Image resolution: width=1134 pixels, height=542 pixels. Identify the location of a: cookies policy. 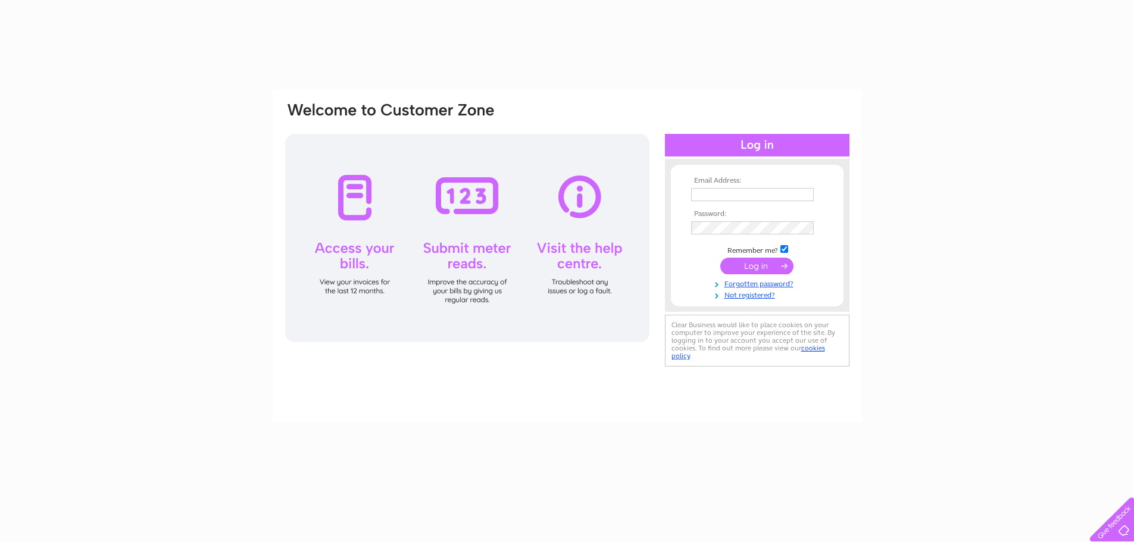
(748, 352).